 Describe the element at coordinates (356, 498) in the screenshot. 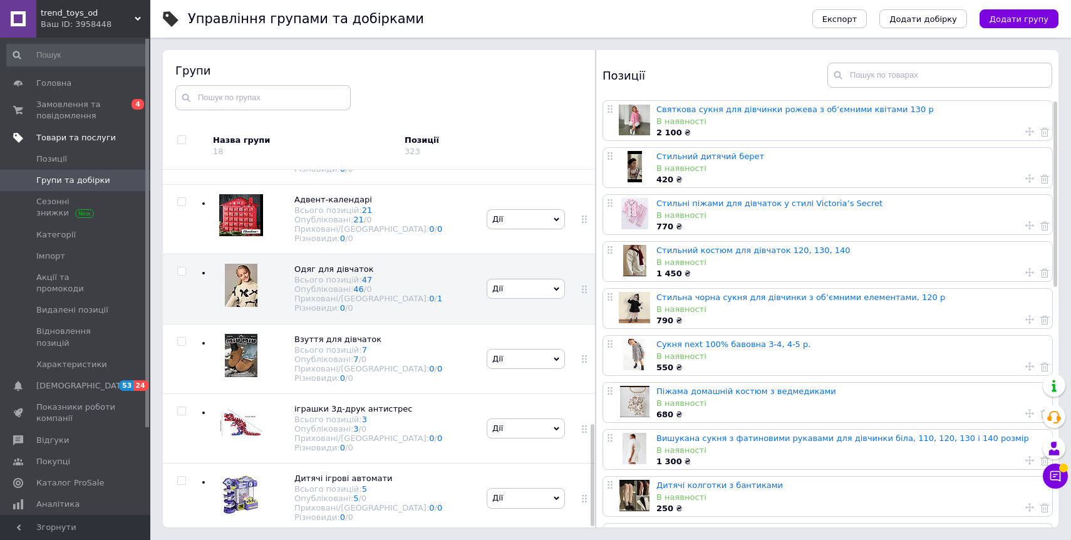

I see `a: 5` at that location.